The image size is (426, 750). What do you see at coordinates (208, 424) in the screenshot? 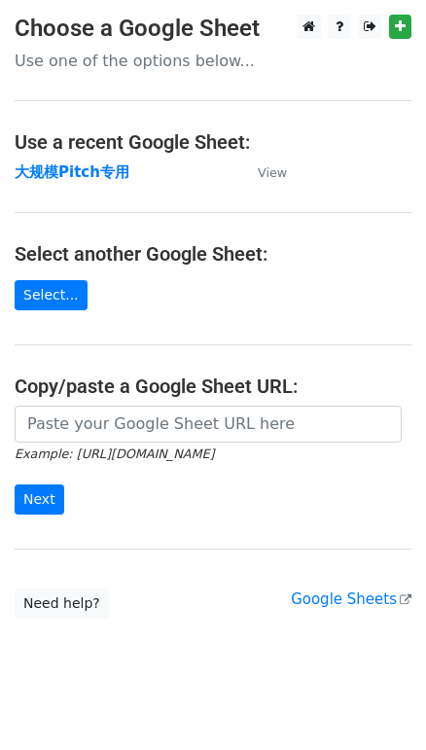
I see `input: Paste your Google Sheet URL here` at bounding box center [208, 424].